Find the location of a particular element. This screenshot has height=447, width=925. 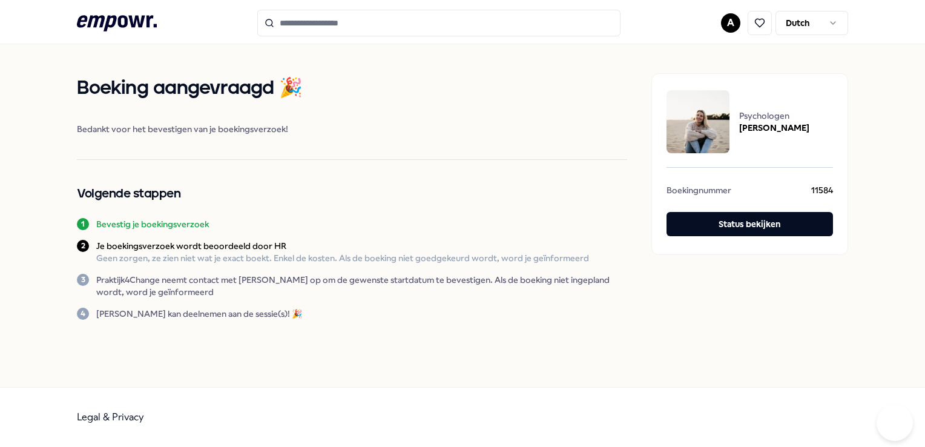

div: 3 is located at coordinates (83, 280).